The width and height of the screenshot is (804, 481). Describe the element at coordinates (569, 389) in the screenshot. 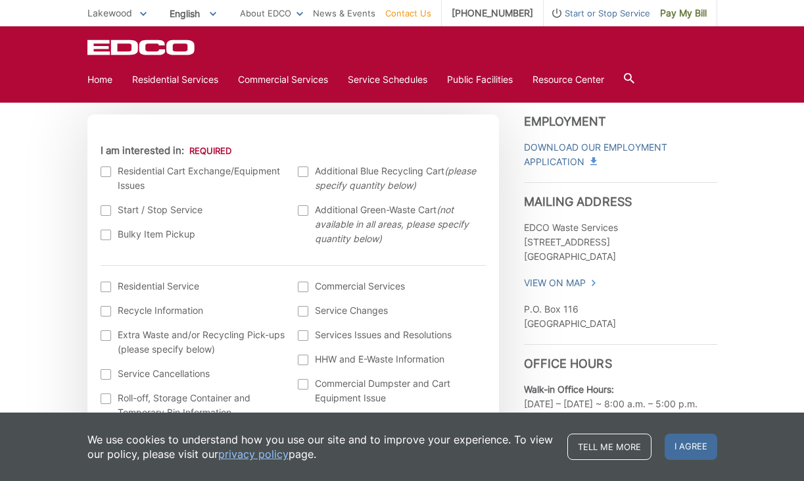

I see `b: Walk-in Office Hours:` at that location.